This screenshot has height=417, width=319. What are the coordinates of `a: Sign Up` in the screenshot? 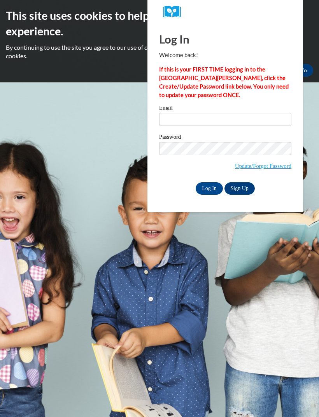 It's located at (240, 189).